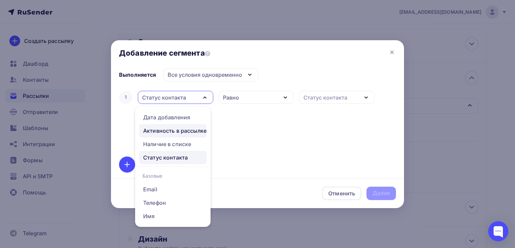  What do you see at coordinates (173, 166) in the screenshot?
I see `ul: Статус контакта` at bounding box center [173, 166].